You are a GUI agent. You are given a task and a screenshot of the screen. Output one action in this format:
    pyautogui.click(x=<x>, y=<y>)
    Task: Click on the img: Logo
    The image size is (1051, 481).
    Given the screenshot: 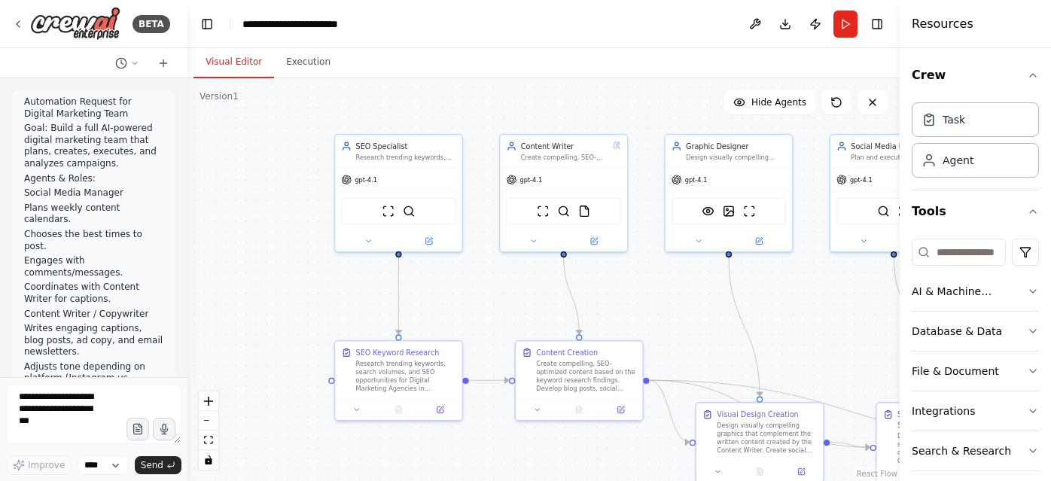 What is the action you would take?
    pyautogui.click(x=75, y=23)
    